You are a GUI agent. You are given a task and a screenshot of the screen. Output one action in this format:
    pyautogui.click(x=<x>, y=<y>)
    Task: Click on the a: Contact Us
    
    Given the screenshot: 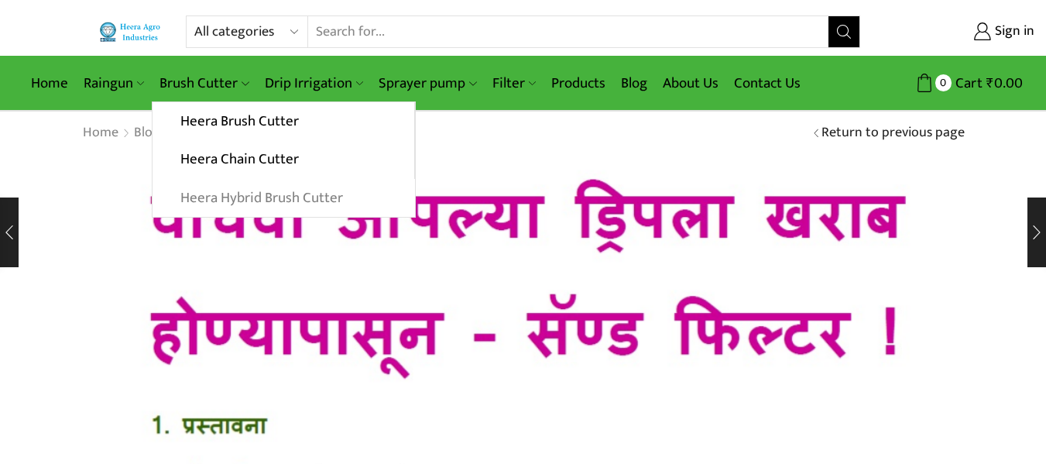 What is the action you would take?
    pyautogui.click(x=767, y=83)
    